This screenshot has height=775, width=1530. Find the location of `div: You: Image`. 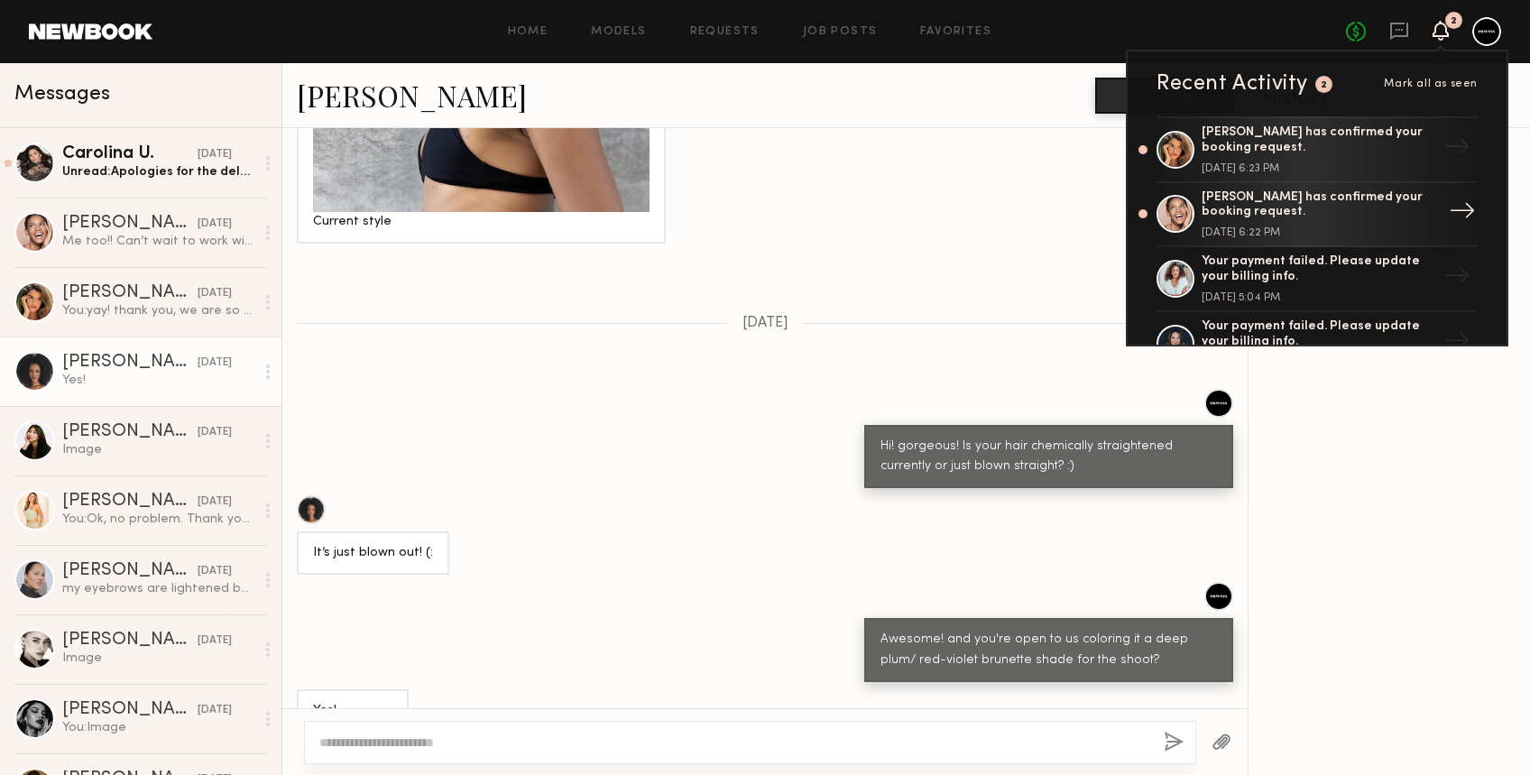

div: You: Image is located at coordinates (158, 727).